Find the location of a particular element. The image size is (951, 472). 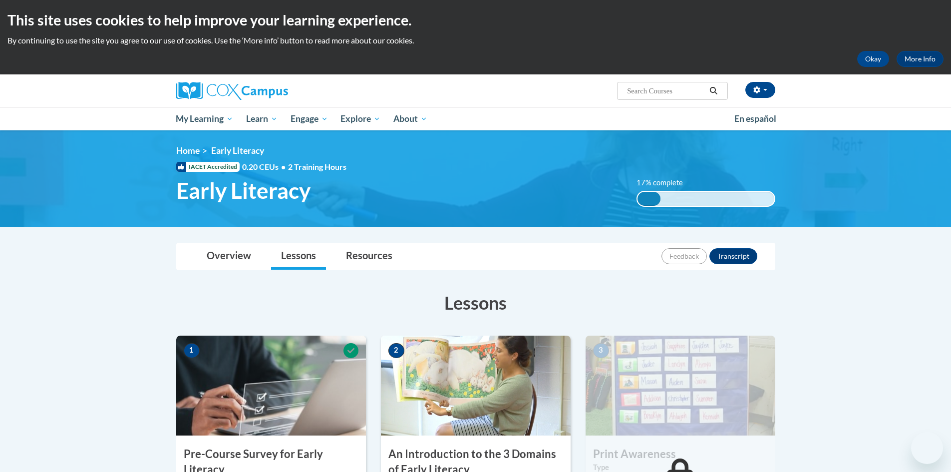

input: Search Courses is located at coordinates (666, 91).